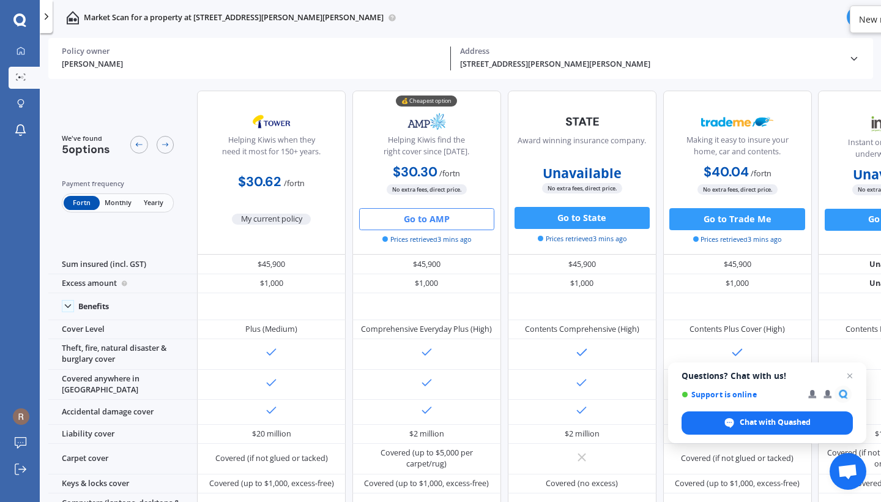 The image size is (881, 502). I want to click on span: Monthly, so click(117, 202).